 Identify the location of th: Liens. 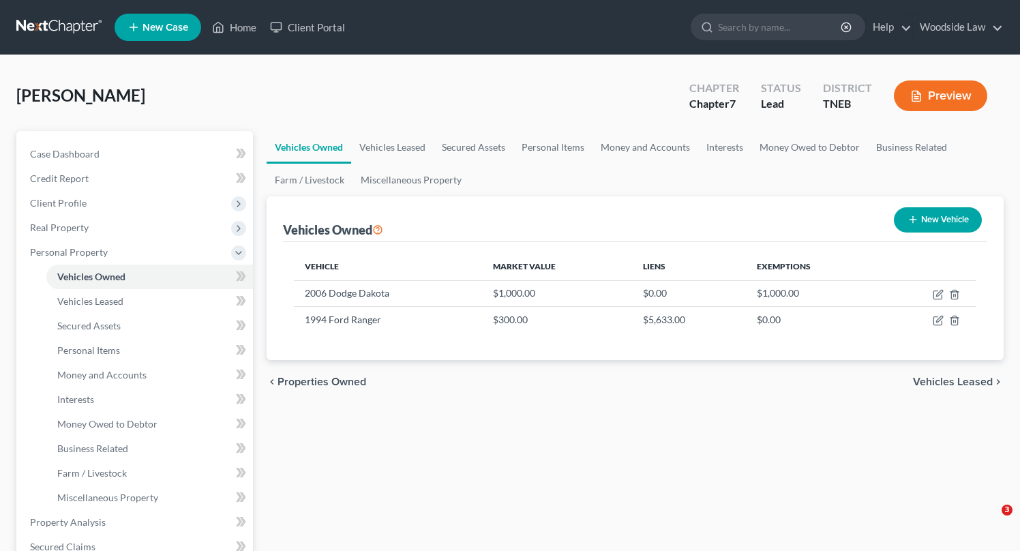
(688, 267).